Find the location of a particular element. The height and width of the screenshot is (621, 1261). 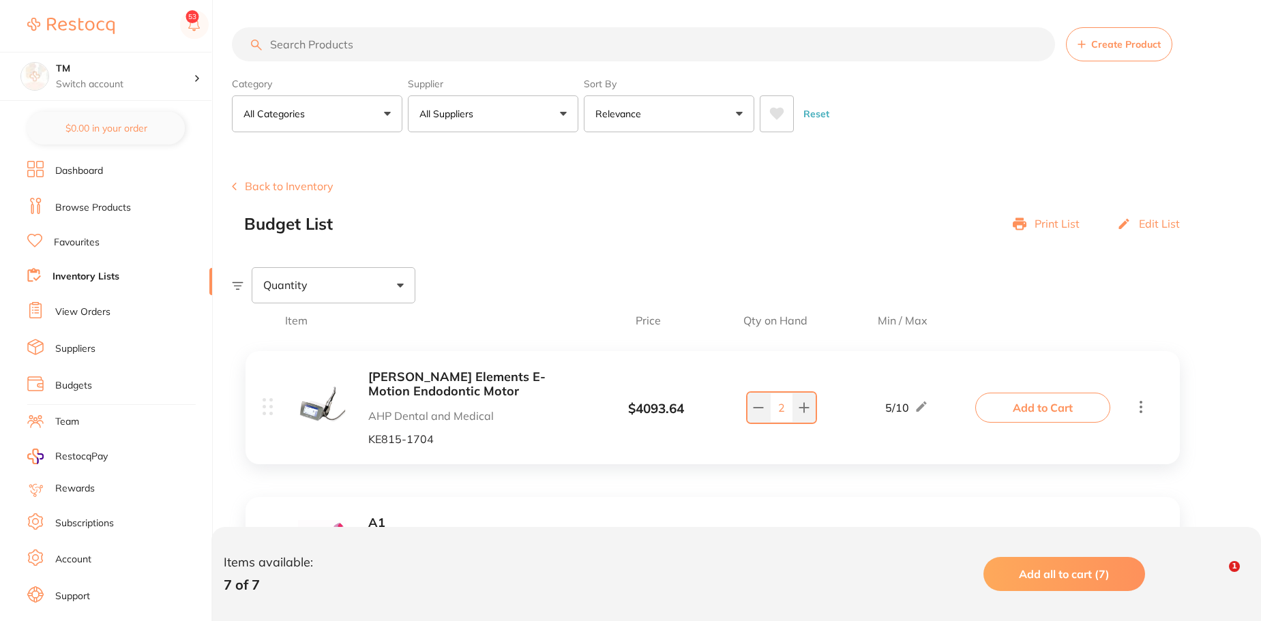

button: Add all to cart (7) is located at coordinates (1064, 574).